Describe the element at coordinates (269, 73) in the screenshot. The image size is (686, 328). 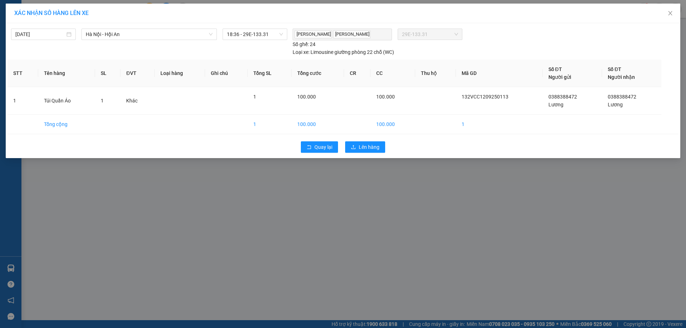
I see `th: Tổng SL` at that location.